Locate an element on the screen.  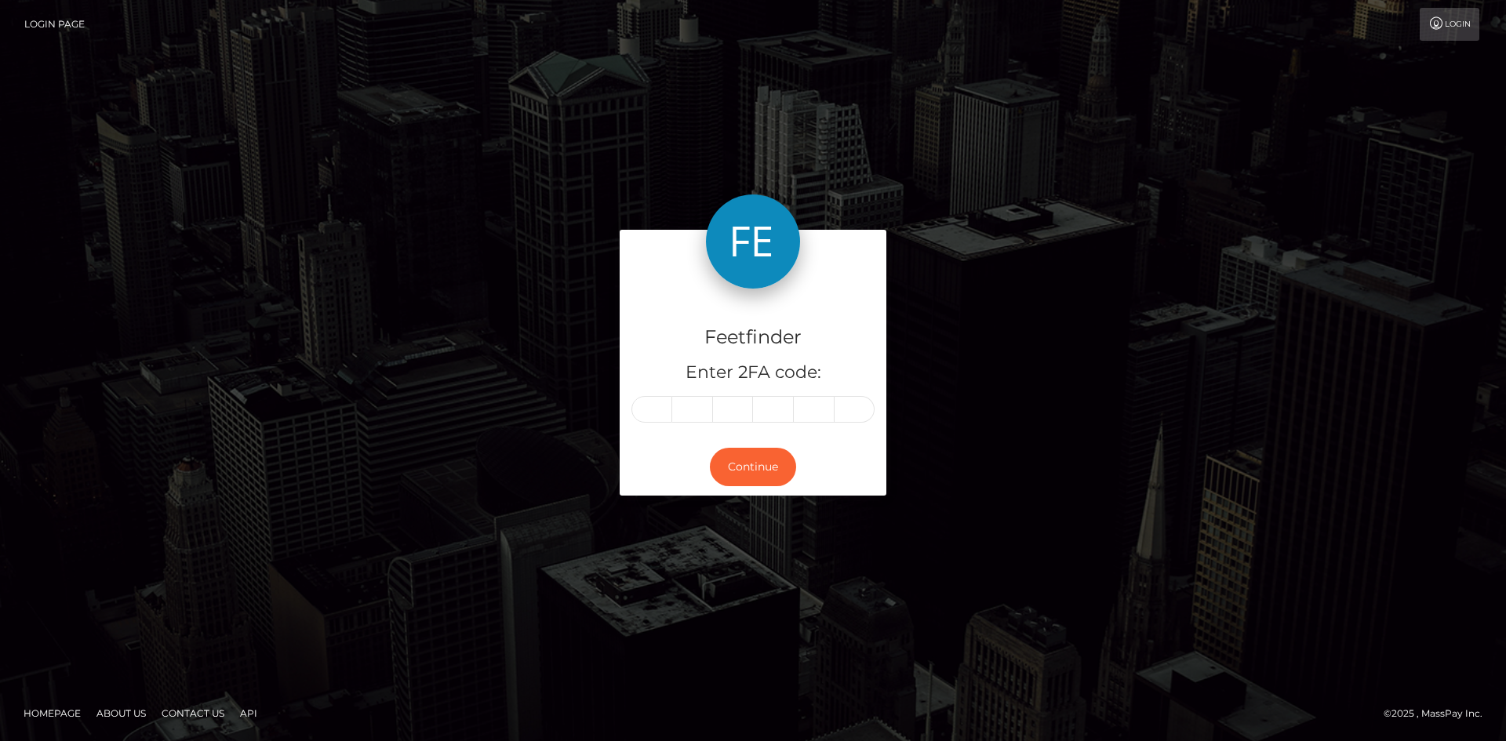
a: API is located at coordinates (249, 713).